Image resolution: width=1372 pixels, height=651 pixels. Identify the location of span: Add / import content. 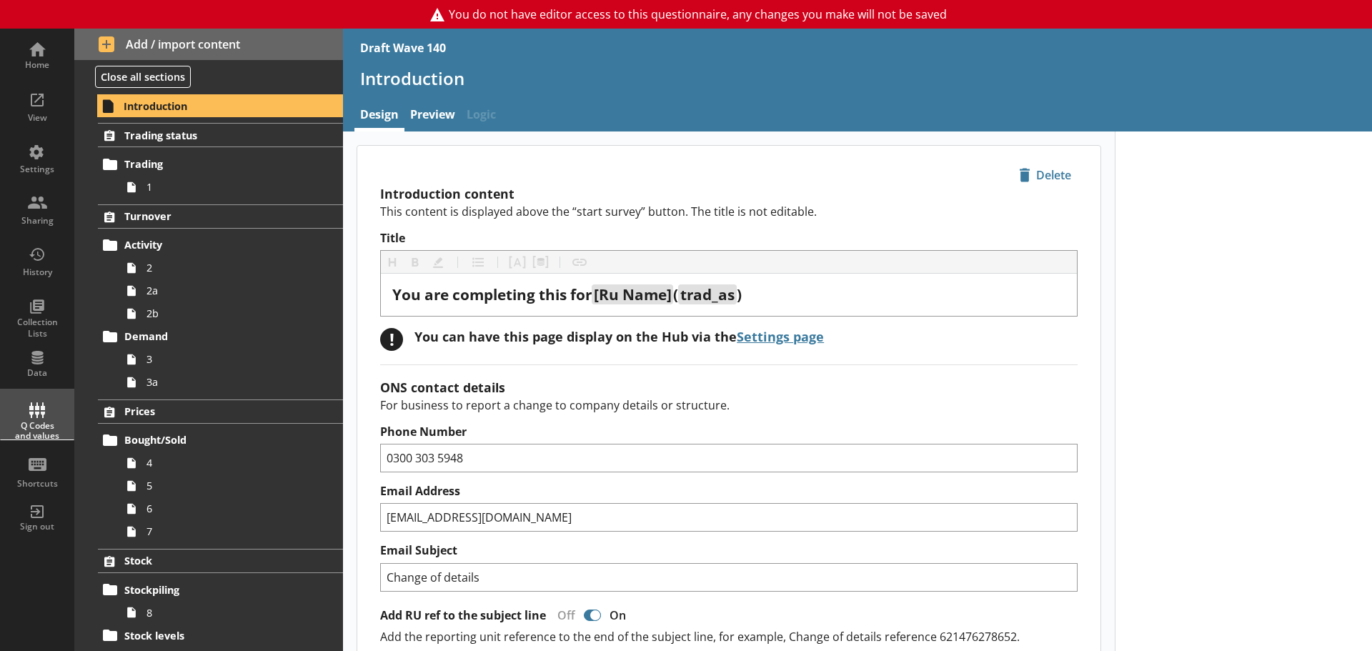
(209, 44).